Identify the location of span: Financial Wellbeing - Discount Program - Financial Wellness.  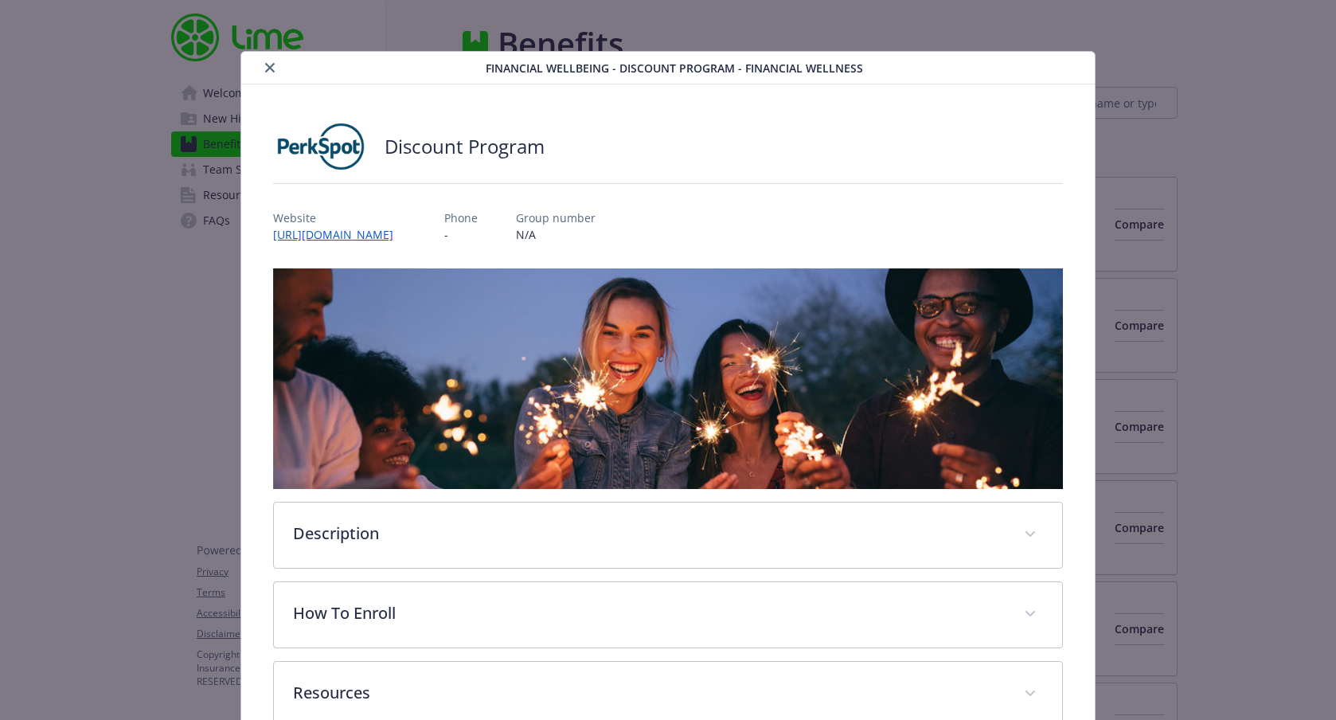
(674, 68).